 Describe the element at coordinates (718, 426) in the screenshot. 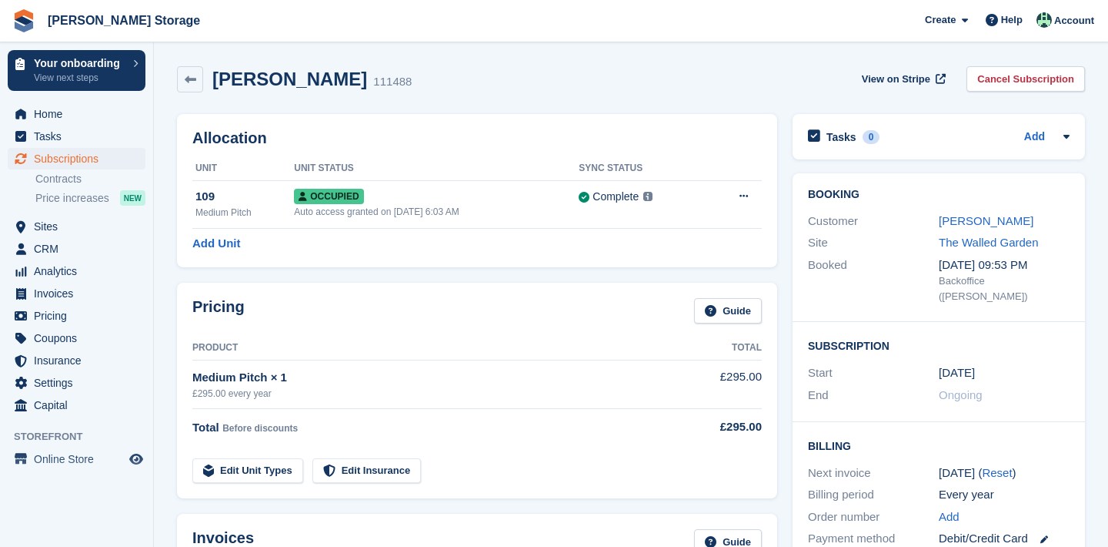

I see `div: £295.00` at that location.